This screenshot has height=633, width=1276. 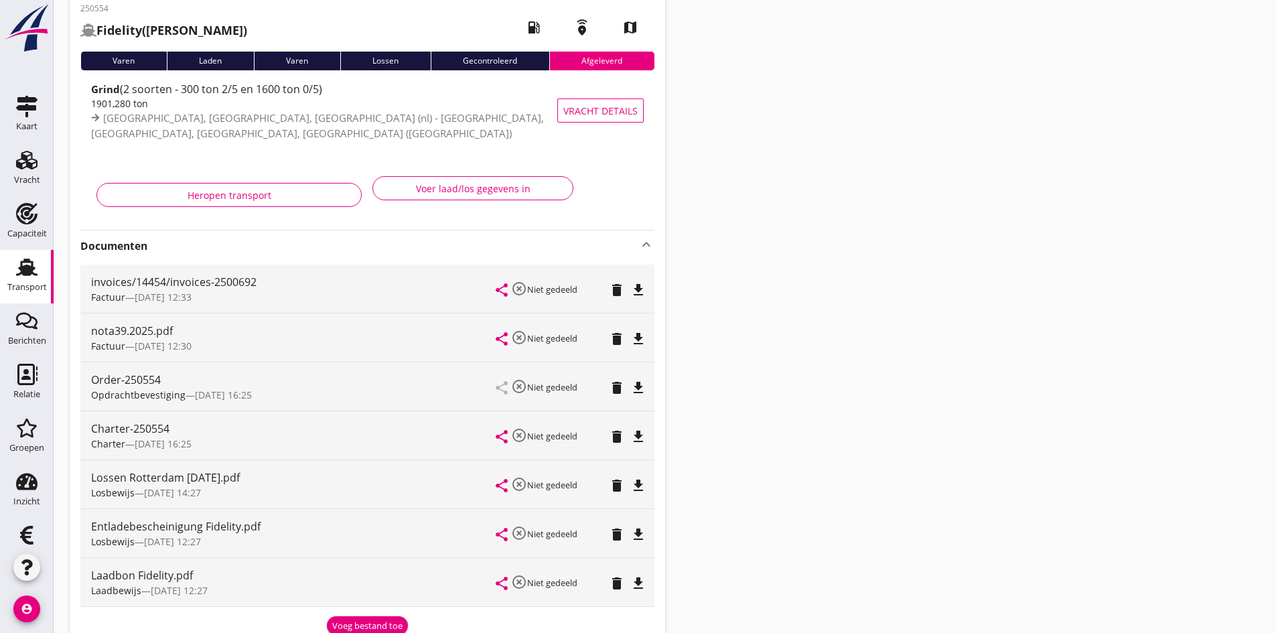 I want to click on i: emergency_share, so click(x=582, y=27).